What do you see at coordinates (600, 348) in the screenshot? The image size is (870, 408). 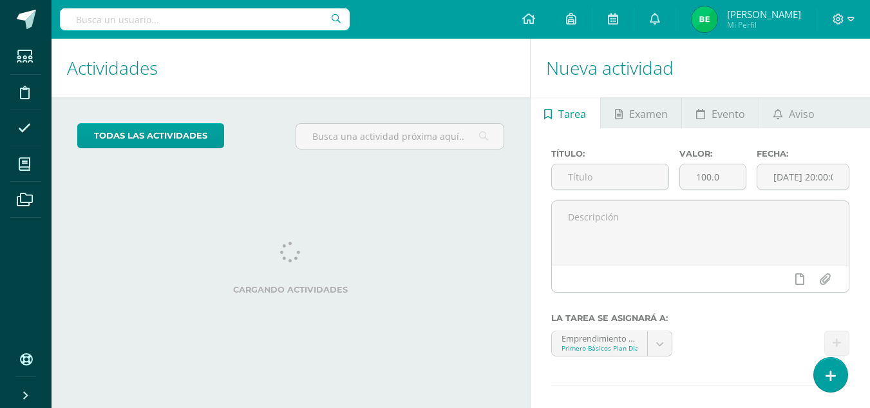 I see `div: Primero Básicos Plan Diario` at bounding box center [600, 348].